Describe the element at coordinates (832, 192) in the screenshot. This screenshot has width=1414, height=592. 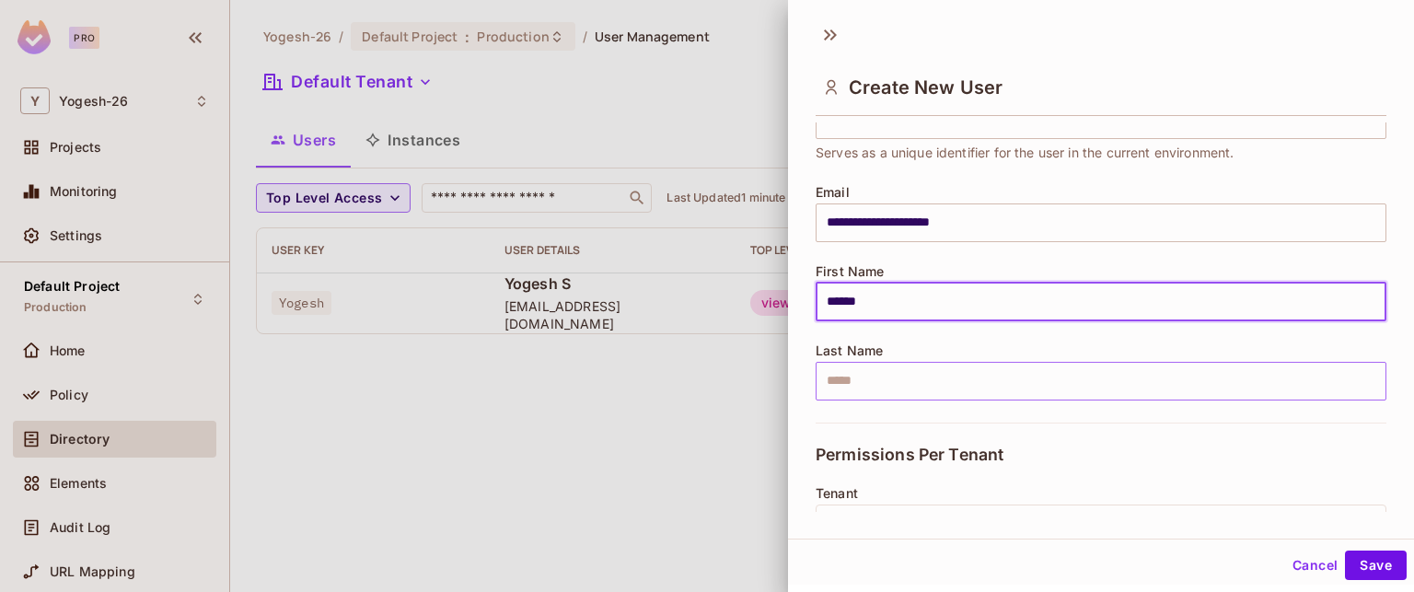
I see `span: Email` at that location.